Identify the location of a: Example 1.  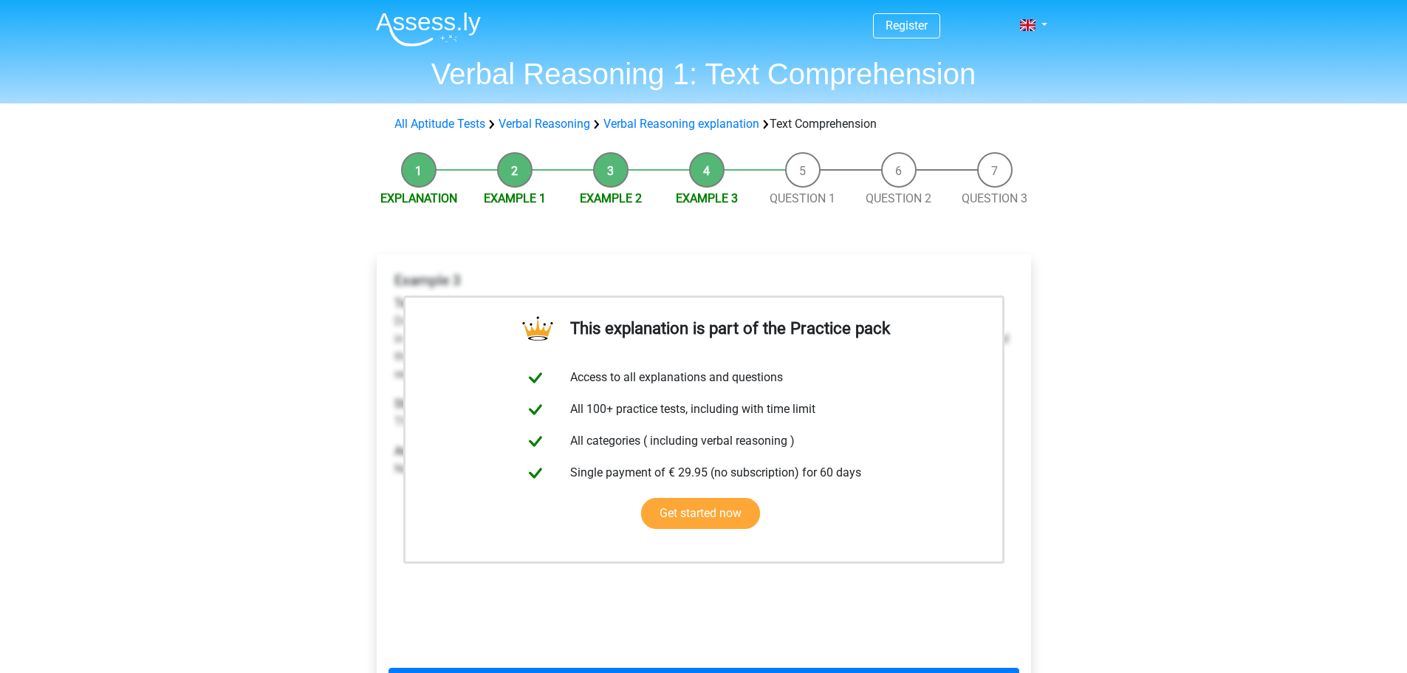
(515, 198).